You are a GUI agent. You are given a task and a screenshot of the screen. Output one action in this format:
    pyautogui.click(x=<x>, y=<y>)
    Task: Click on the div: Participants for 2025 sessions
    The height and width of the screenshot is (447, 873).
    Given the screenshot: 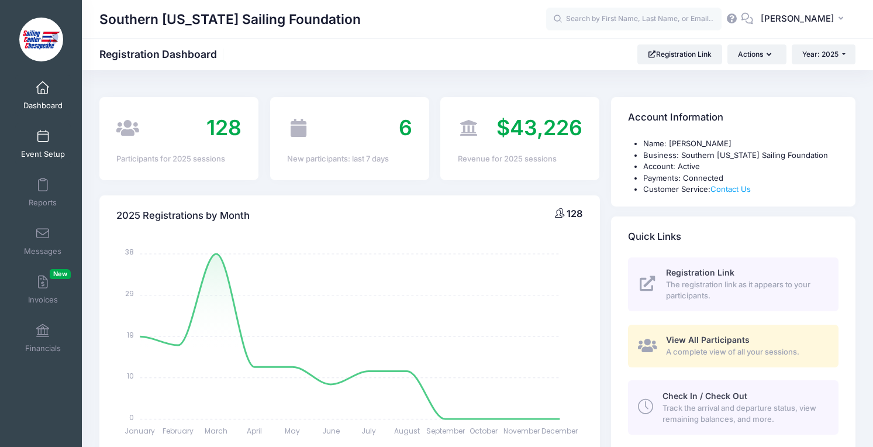 What is the action you would take?
    pyautogui.click(x=179, y=159)
    